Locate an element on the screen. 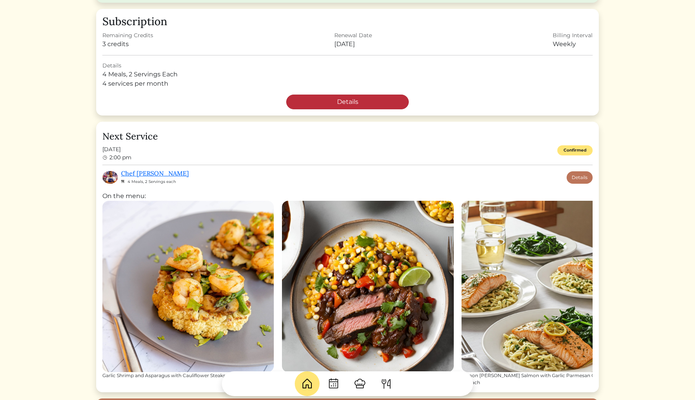 The image size is (695, 400). a: Garlic Shrimp and Asparagus with Cauliflower Steaks is located at coordinates (188, 290).